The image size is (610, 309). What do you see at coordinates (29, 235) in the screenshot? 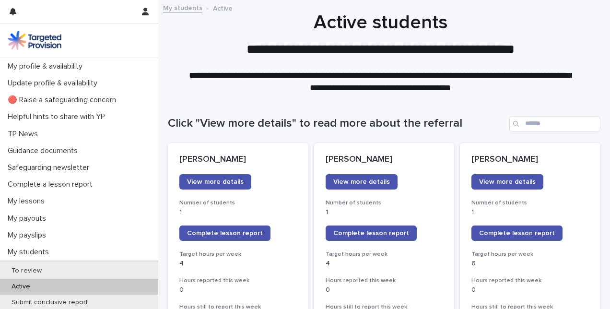
I see `p: My payslips` at bounding box center [29, 235].